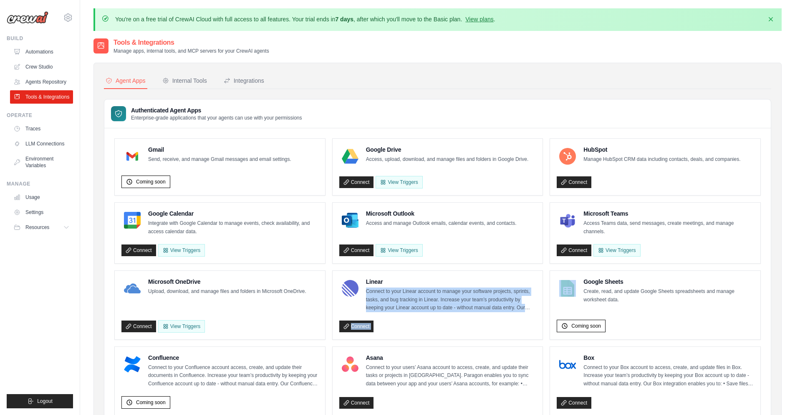 The height and width of the screenshot is (415, 795). I want to click on p: Create, read, and update Google Sheets spreadsheets and manage worksheet data., so click(669, 295).